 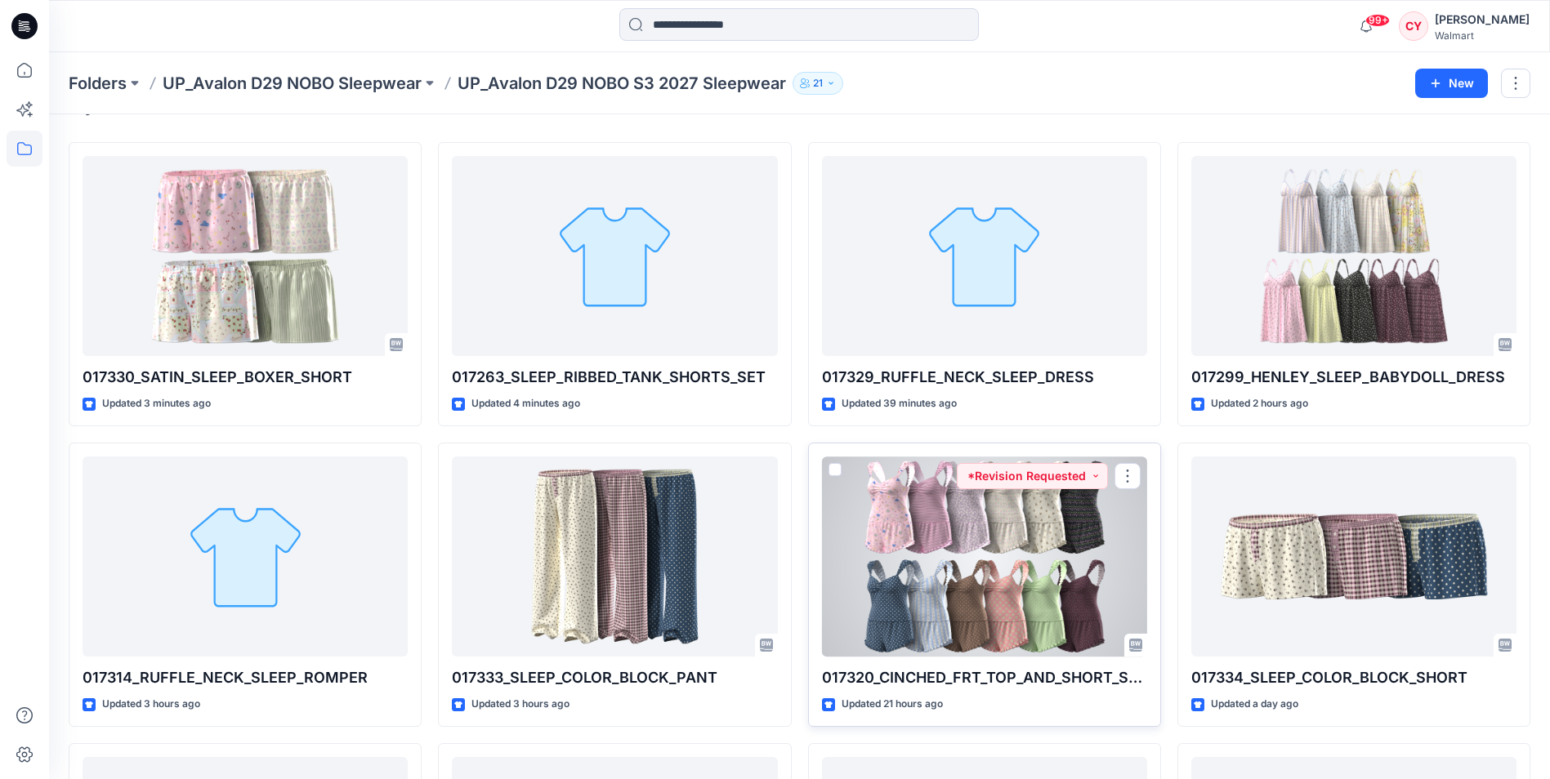 What do you see at coordinates (156, 404) in the screenshot?
I see `p: Updated 3 minutes ago` at bounding box center [156, 404].